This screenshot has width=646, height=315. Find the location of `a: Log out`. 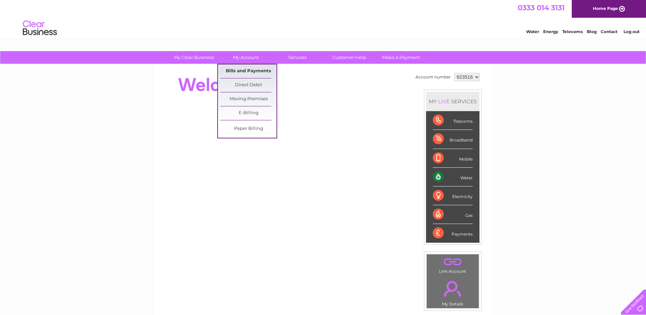

a: Log out is located at coordinates (631, 31).